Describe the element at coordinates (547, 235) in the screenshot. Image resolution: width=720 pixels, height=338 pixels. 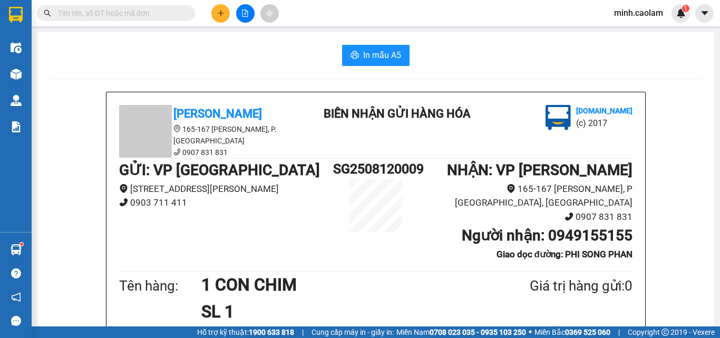
I see `b: Người nhận : 0949155155` at that location.